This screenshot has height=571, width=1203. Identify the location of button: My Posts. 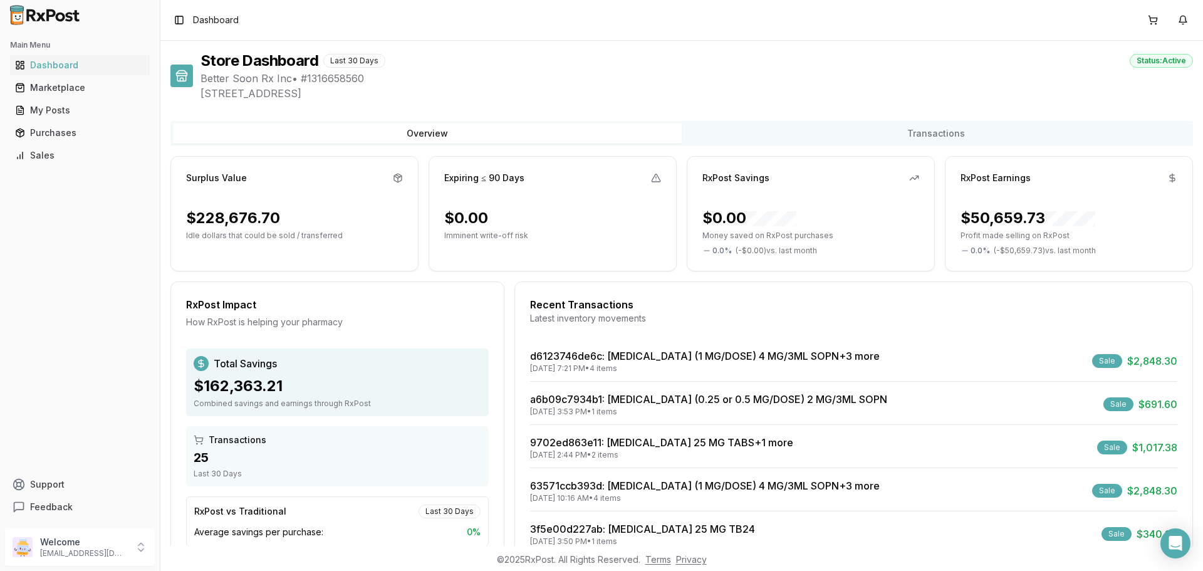
(80, 110).